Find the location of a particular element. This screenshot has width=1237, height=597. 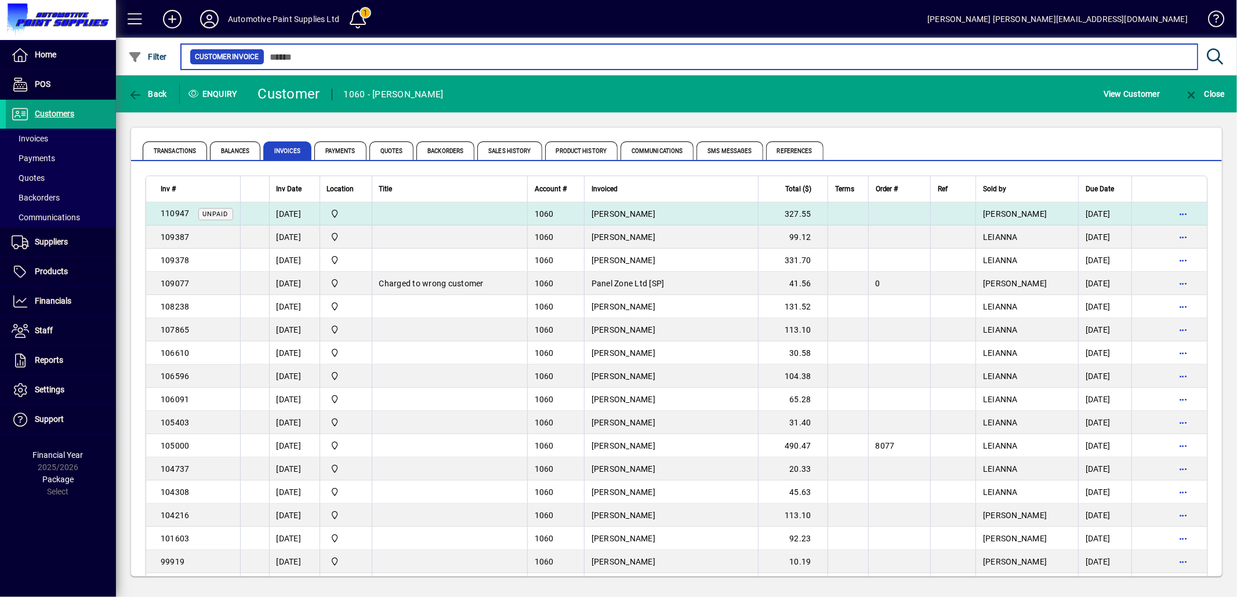

span: Sold by is located at coordinates (995, 189).